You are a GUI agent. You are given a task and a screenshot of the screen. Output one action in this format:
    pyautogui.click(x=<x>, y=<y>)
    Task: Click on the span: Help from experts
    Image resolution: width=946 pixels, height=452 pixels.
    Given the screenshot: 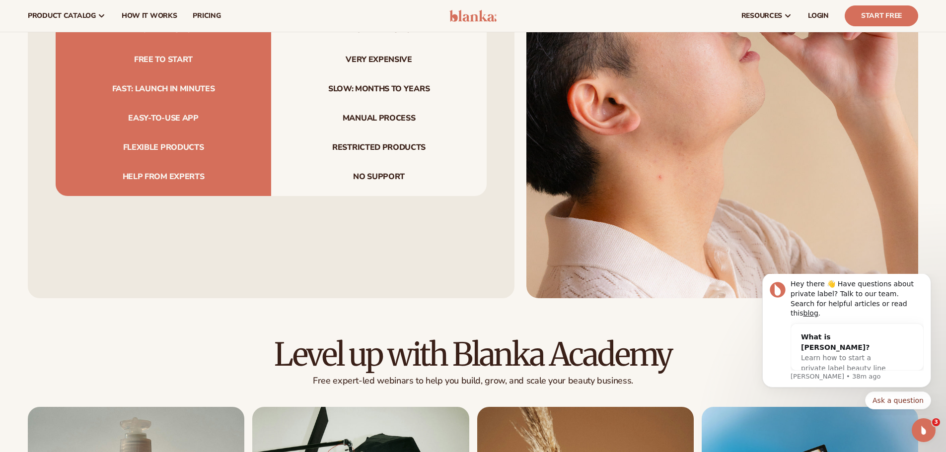 What is the action you would take?
    pyautogui.click(x=163, y=179)
    